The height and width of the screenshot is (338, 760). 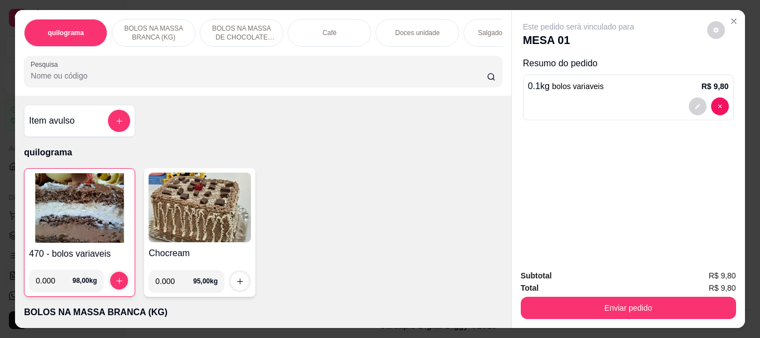 What do you see at coordinates (578, 86) in the screenshot?
I see `span: bolos variaveis` at bounding box center [578, 86].